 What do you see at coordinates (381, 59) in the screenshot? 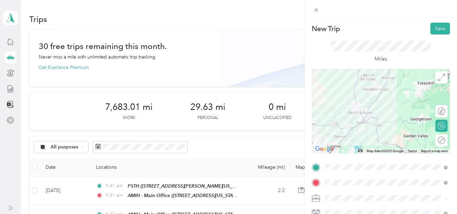
I see `p: Miles` at bounding box center [381, 59].